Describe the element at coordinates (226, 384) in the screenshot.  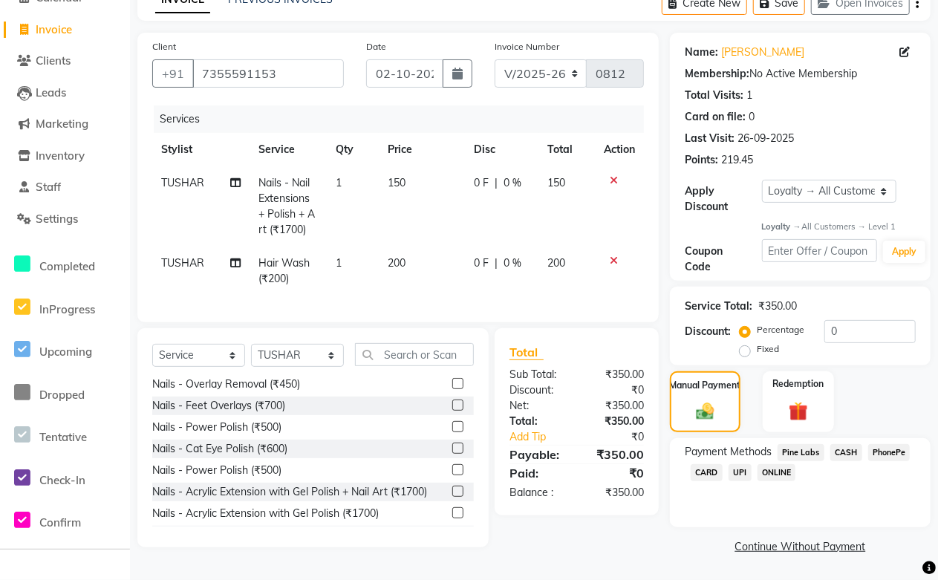
I see `div: Nails - Overlay Removal (₹450)` at that location.